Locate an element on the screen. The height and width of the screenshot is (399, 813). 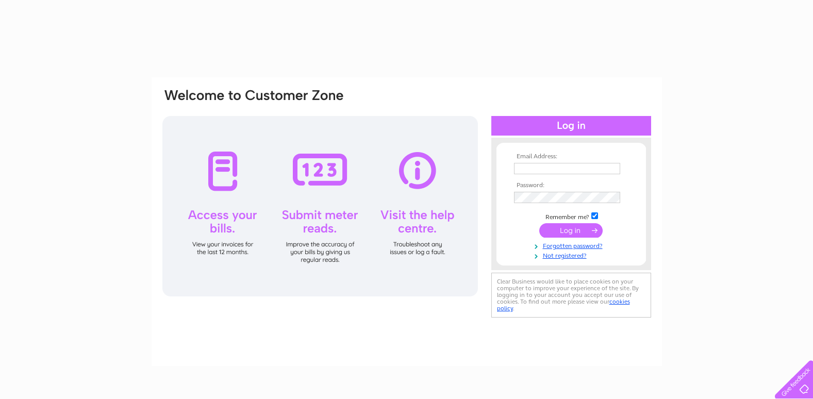
a: Forgotten password? is located at coordinates (572, 245).